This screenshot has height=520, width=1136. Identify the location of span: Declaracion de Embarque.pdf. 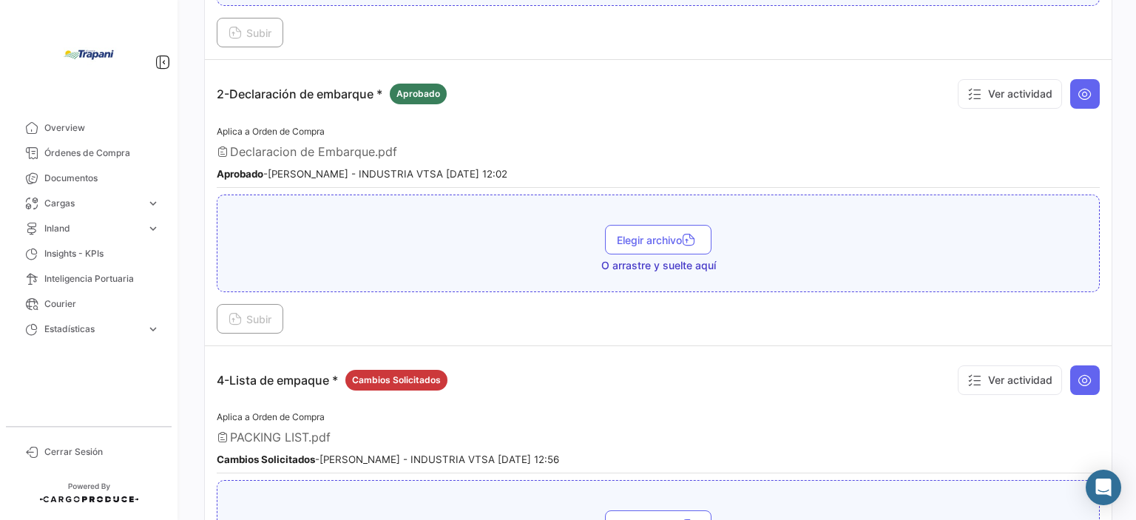
(314, 152).